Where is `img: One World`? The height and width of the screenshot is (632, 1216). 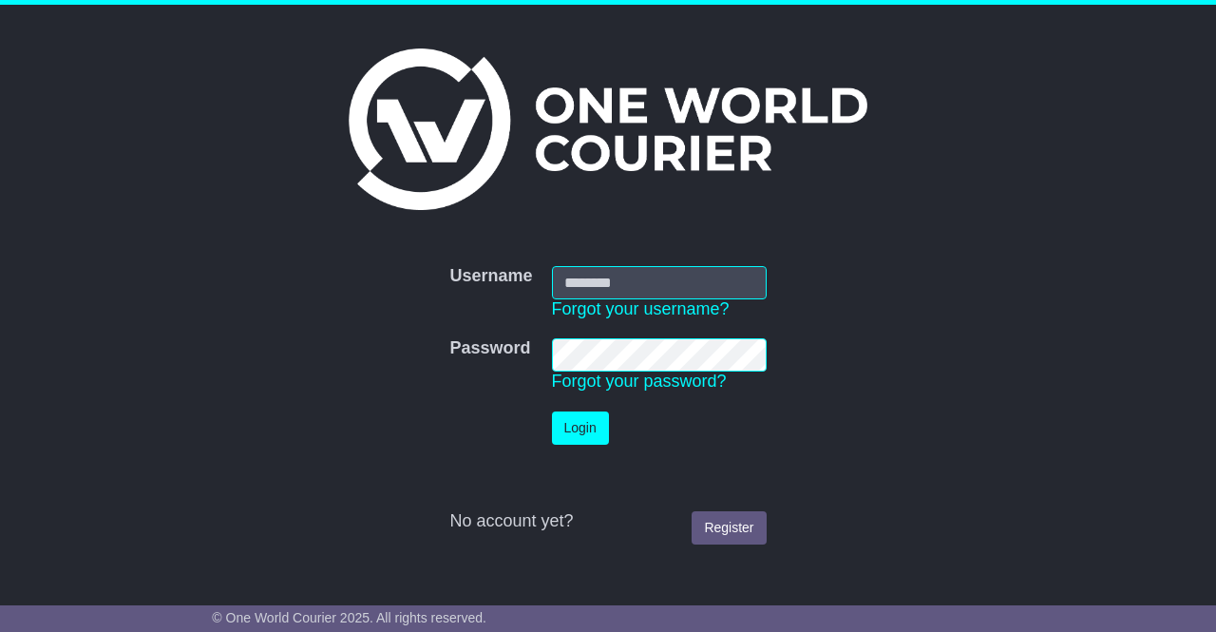 img: One World is located at coordinates (608, 129).